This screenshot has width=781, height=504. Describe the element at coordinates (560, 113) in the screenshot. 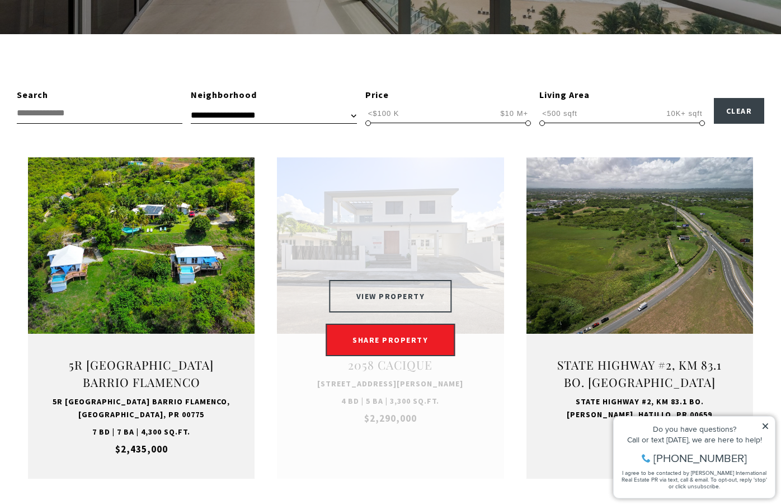

I see `span: <500 sqft` at that location.